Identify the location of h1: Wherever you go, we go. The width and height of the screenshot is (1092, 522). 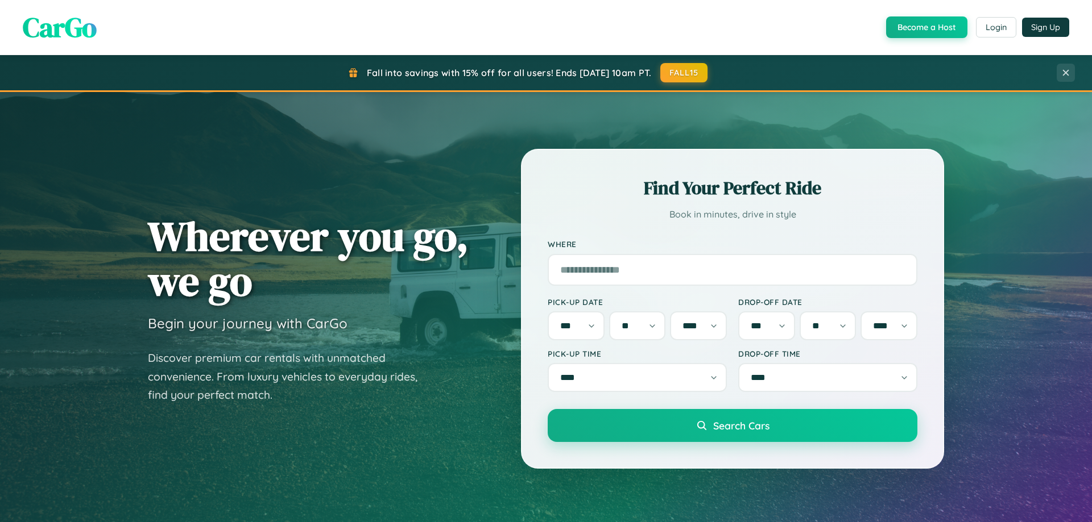
(308, 259).